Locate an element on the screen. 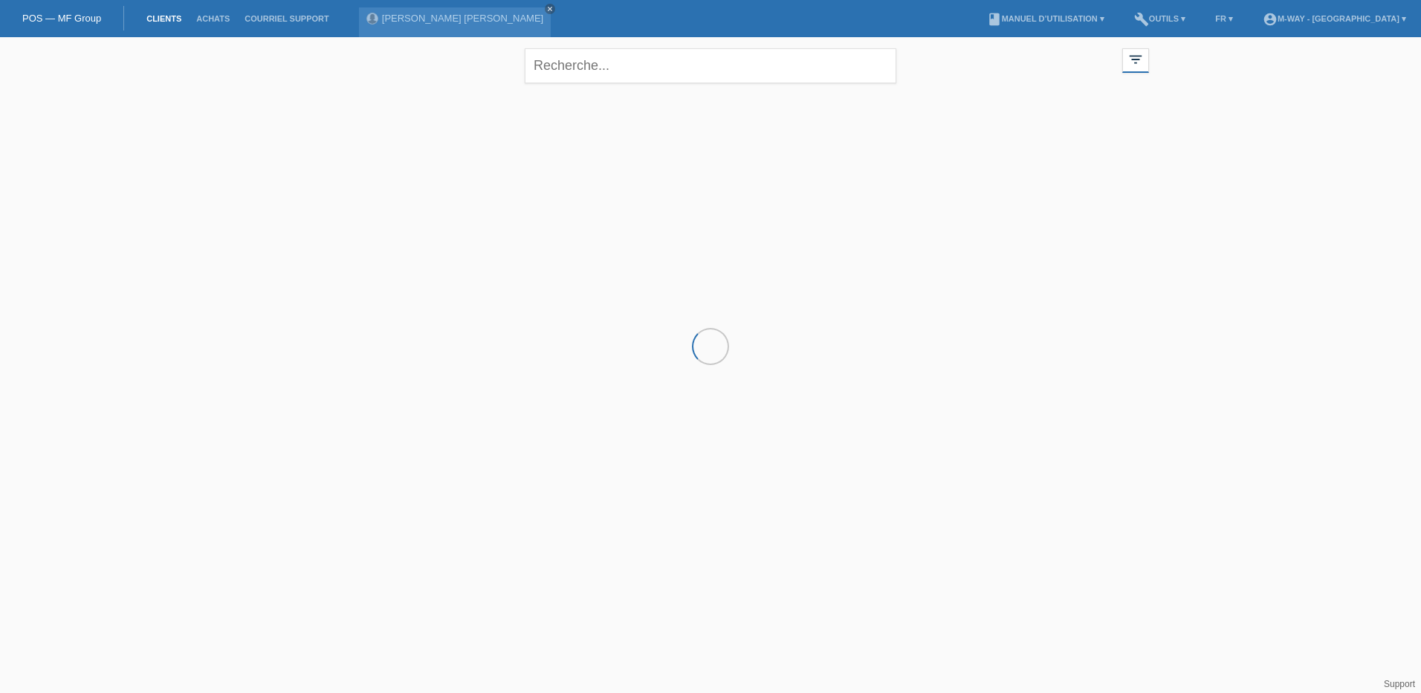  a: bookManuel d’utilisation ▾ is located at coordinates (1046, 19).